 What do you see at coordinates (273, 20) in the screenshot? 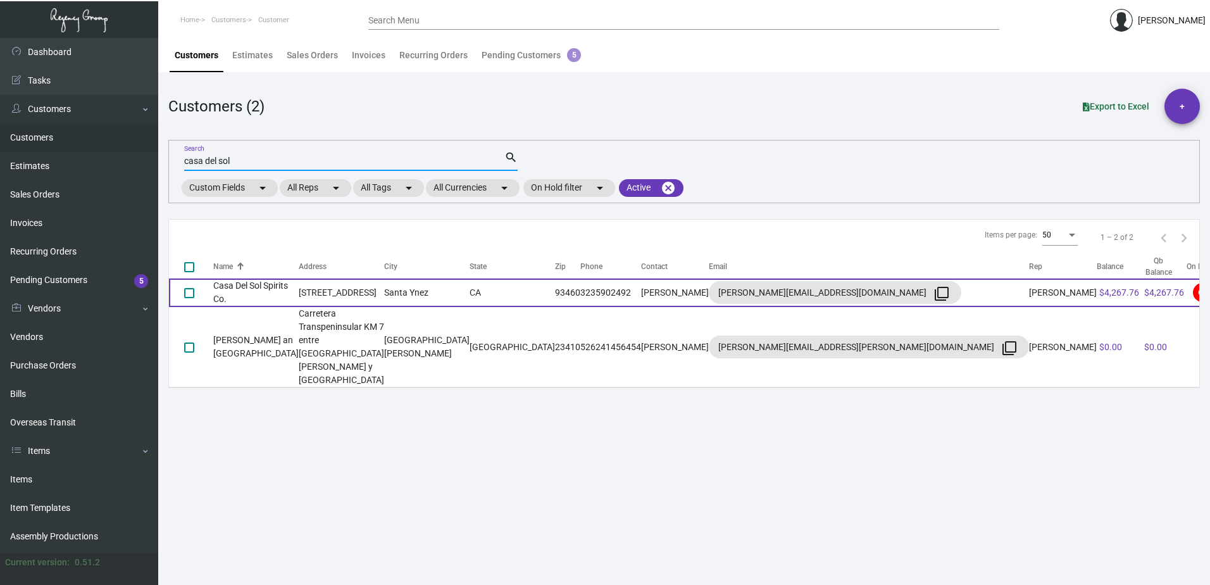
I see `span: Customer` at bounding box center [273, 20].